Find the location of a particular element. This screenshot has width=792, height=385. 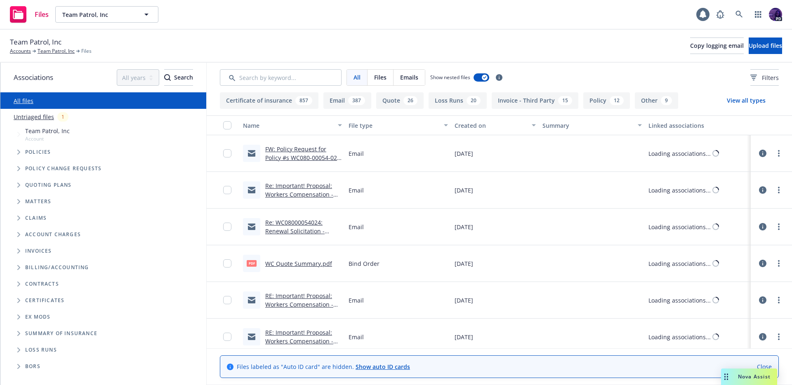

span: Show nested files is located at coordinates (450, 77).